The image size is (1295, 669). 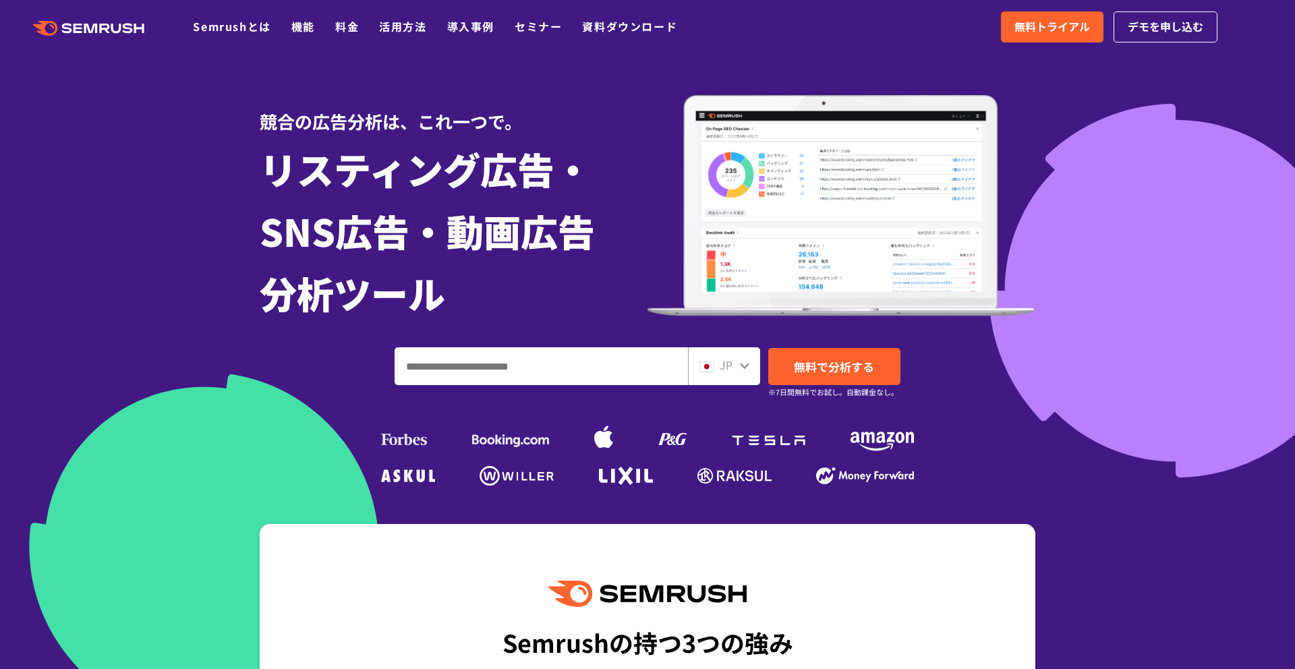 What do you see at coordinates (453, 111) in the screenshot?
I see `div: 競合の広告分析は、これ一つで。` at bounding box center [453, 111].